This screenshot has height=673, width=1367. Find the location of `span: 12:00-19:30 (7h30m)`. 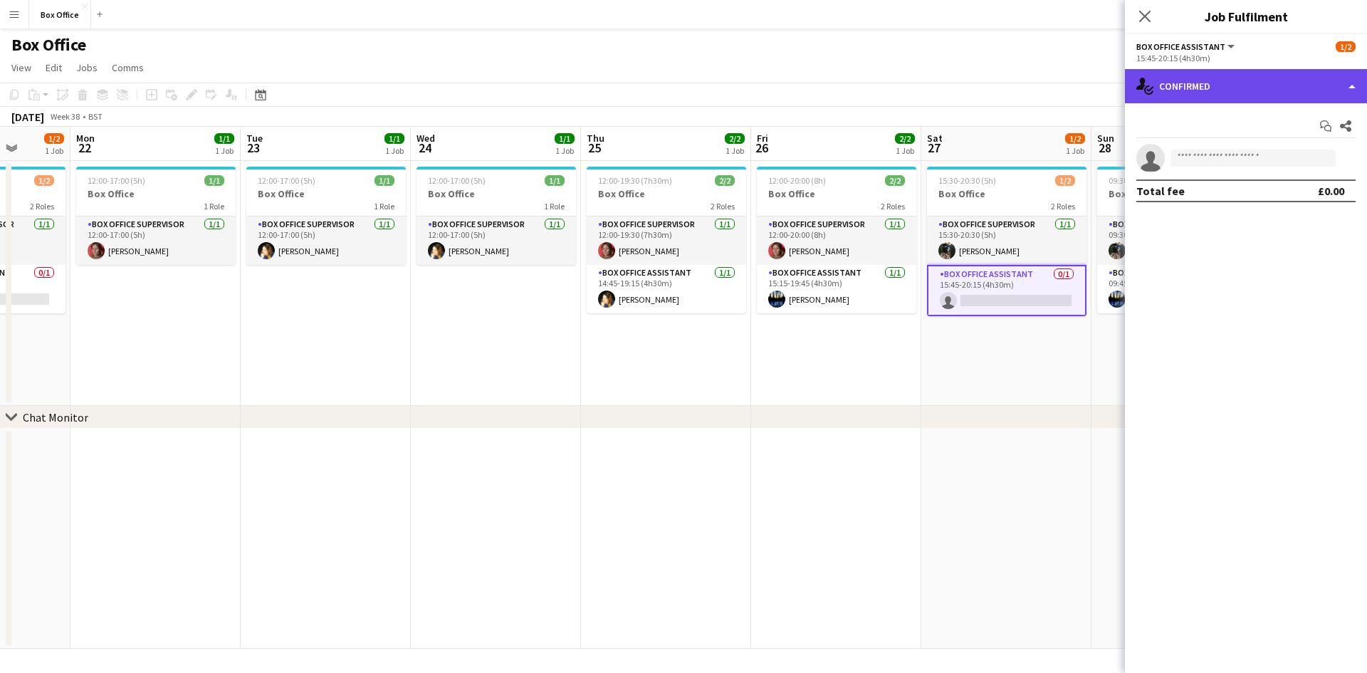

span: 12:00-19:30 (7h30m) is located at coordinates (635, 180).